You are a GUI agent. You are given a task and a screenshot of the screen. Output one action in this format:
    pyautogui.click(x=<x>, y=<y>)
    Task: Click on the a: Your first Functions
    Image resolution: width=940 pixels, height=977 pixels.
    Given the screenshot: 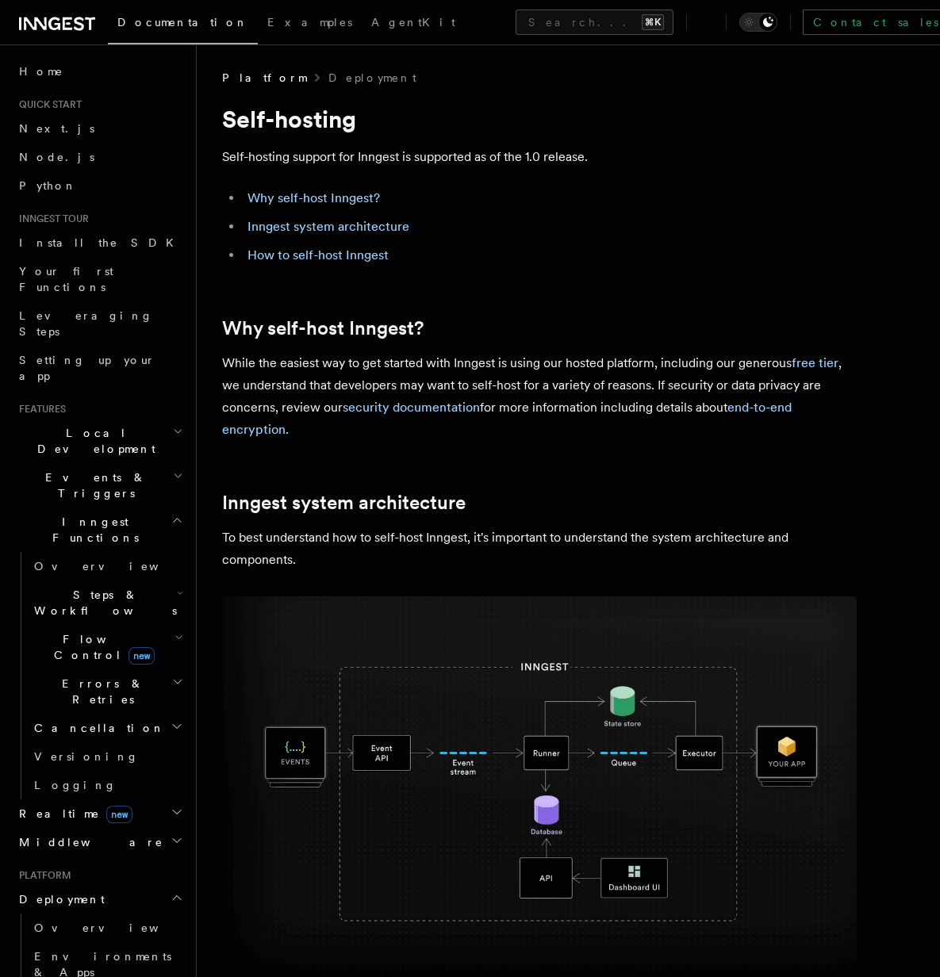 What is the action you would take?
    pyautogui.click(x=99, y=279)
    